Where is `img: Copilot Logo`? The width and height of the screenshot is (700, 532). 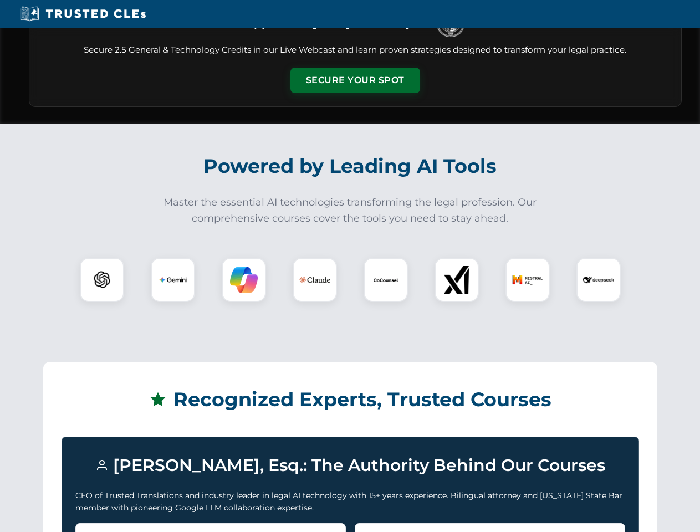 img: Copilot Logo is located at coordinates (244, 280).